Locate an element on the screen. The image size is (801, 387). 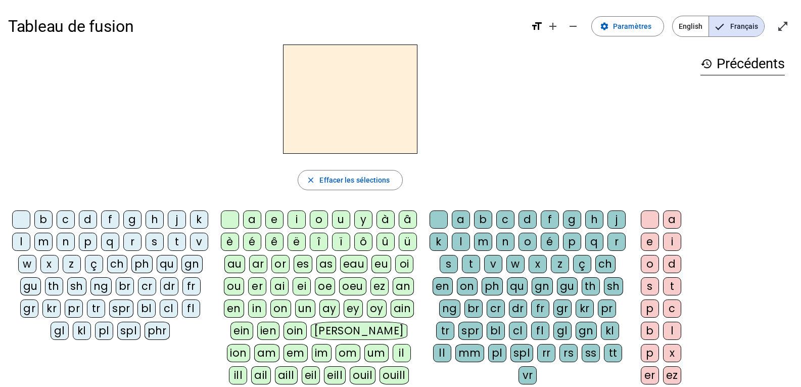
div: es is located at coordinates (303, 264).